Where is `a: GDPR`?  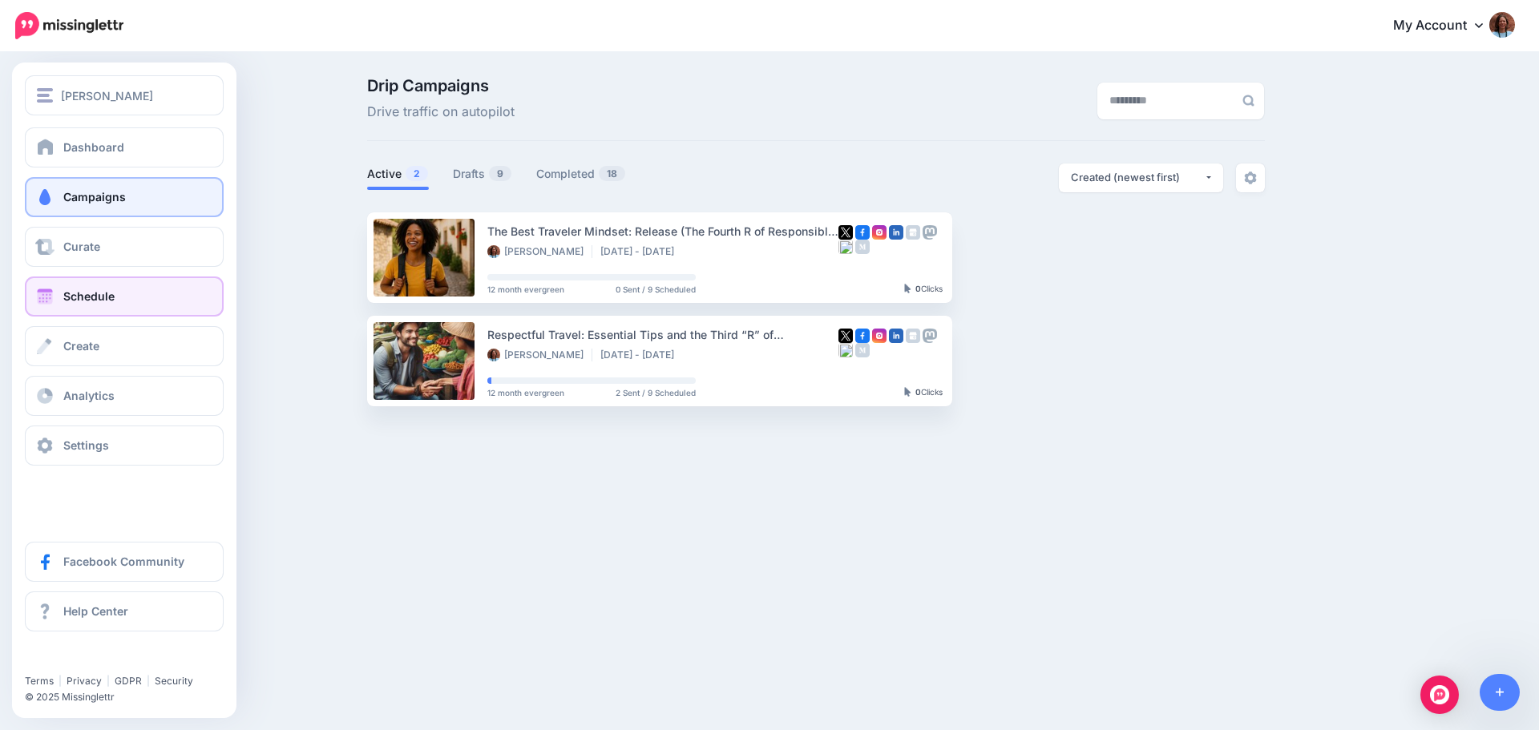
a: GDPR is located at coordinates (128, 680).